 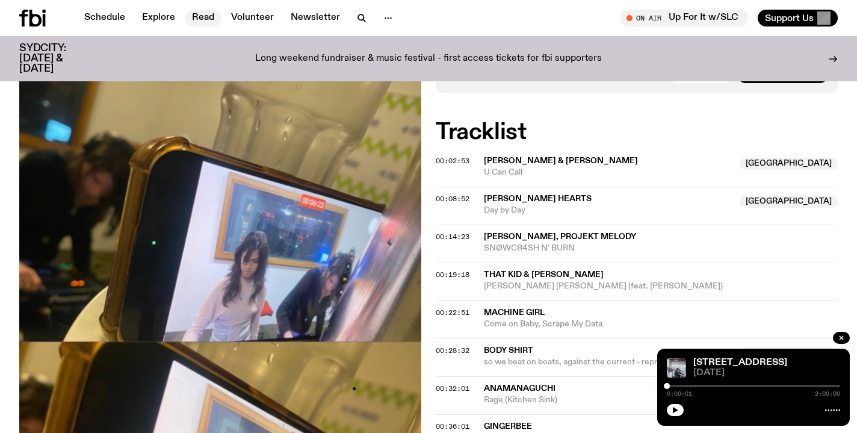 What do you see at coordinates (252, 18) in the screenshot?
I see `a: Volunteer` at bounding box center [252, 18].